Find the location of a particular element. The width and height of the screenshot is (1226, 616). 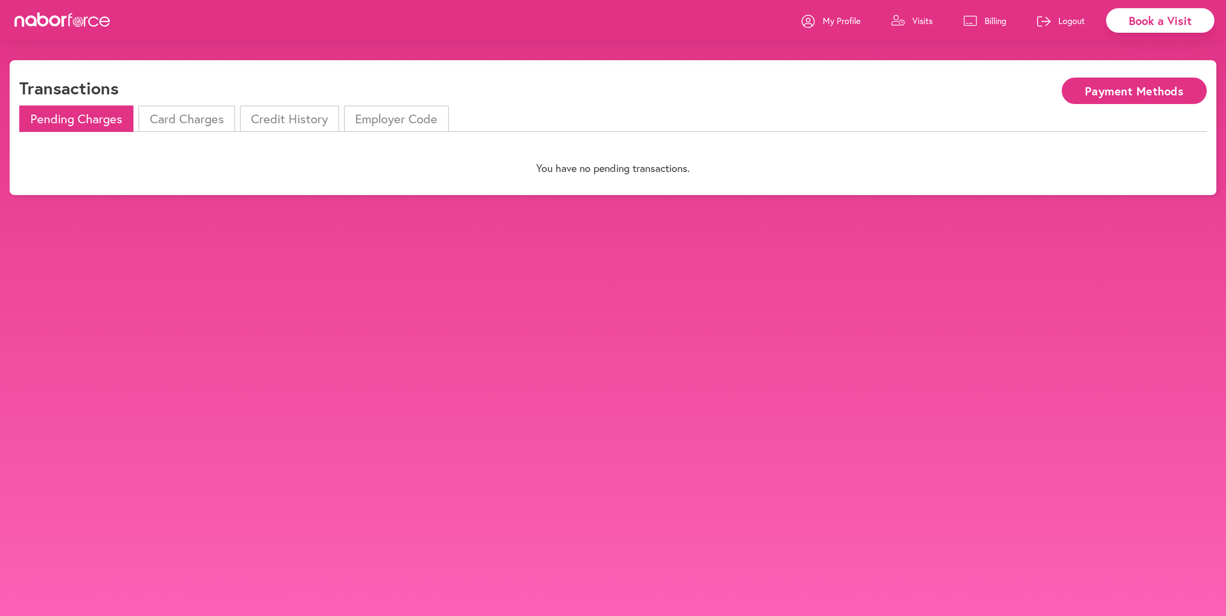

li: Card Charges is located at coordinates (186, 118).